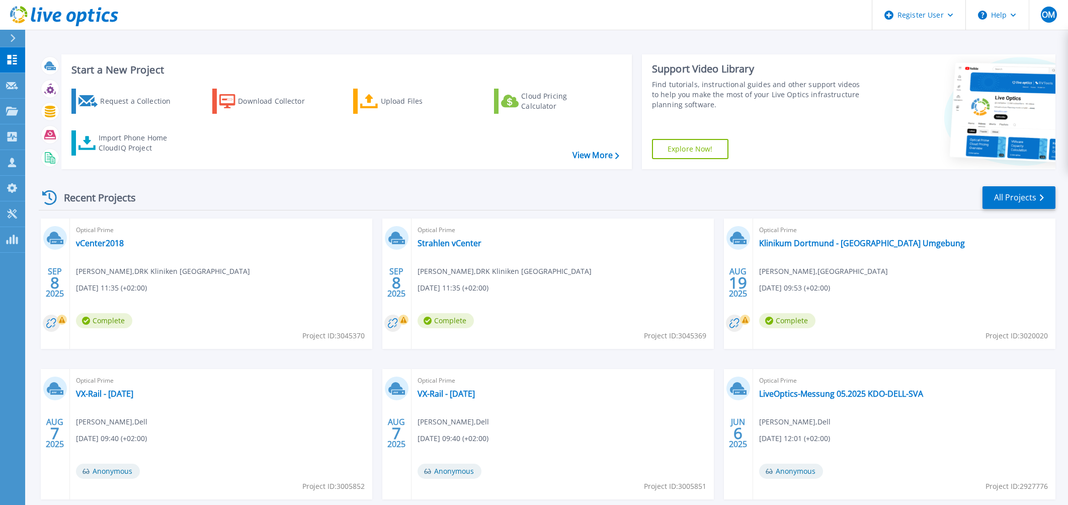 This screenshot has width=1068, height=505. Describe the element at coordinates (758, 95) in the screenshot. I see `div: Find tutorials, instructional guides and other support videos to help you make the most of your L...` at that location.